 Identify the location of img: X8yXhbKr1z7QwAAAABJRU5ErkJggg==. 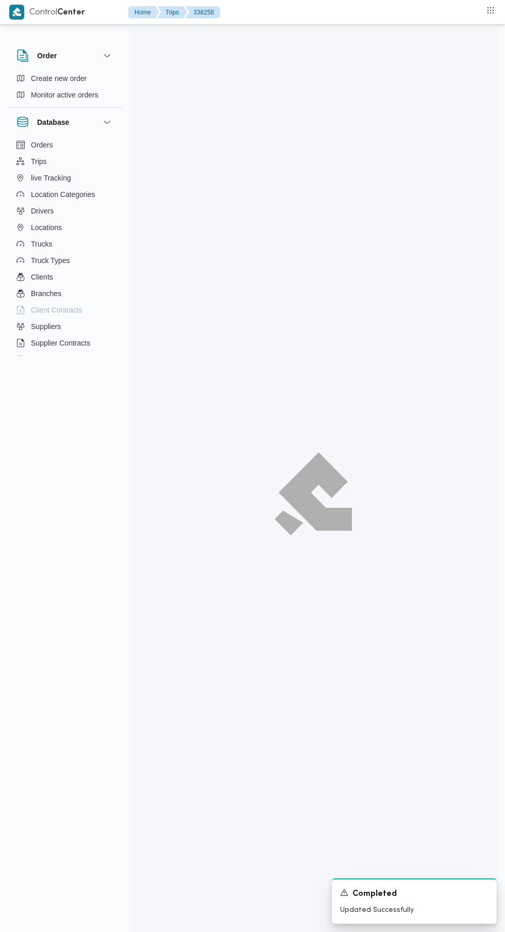
(16, 12).